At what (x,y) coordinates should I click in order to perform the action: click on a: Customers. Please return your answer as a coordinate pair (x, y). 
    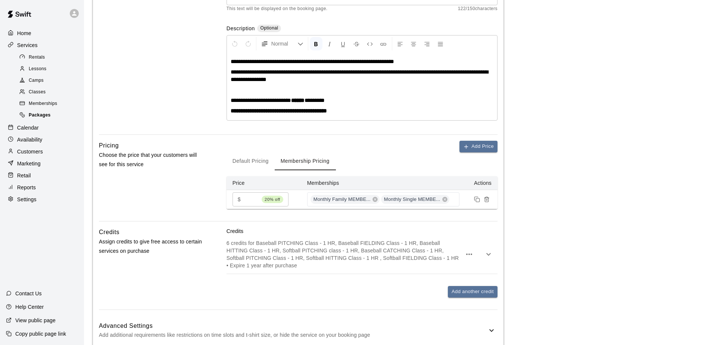
    Looking at the image, I should click on (42, 151).